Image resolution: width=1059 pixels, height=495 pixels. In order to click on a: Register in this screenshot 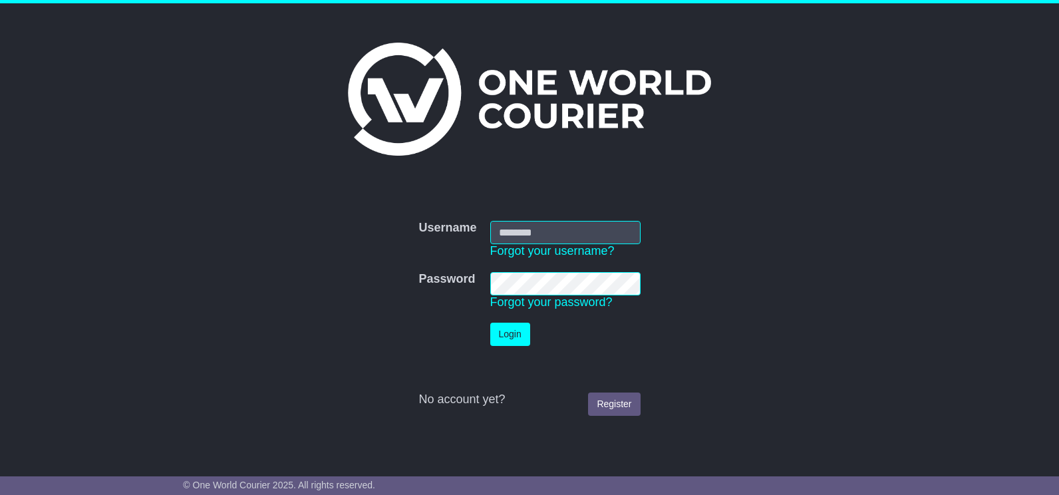, I will do `click(614, 404)`.